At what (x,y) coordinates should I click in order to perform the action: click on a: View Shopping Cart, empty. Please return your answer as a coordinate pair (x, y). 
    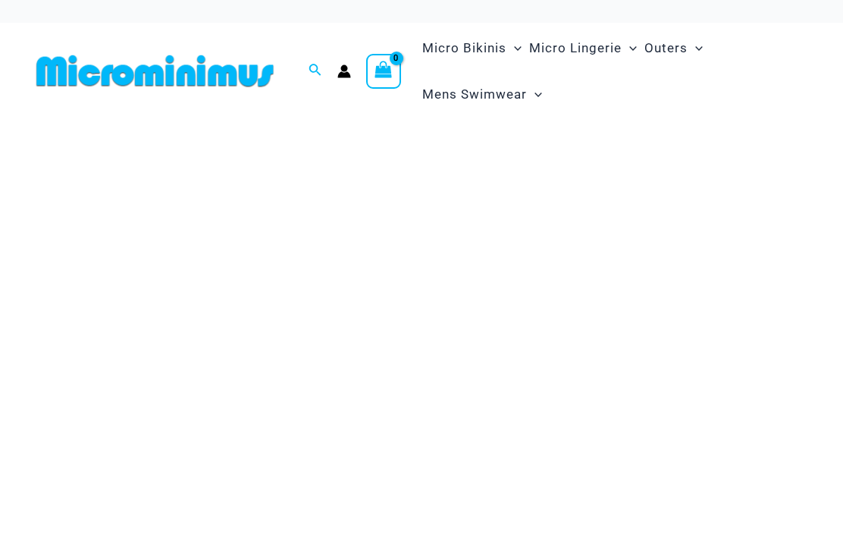
    Looking at the image, I should click on (384, 71).